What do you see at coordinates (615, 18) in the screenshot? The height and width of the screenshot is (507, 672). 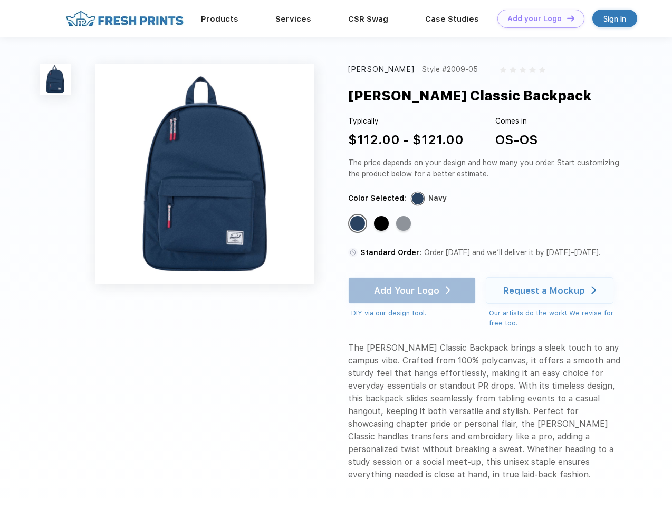 I see `div: Sign in` at bounding box center [615, 18].